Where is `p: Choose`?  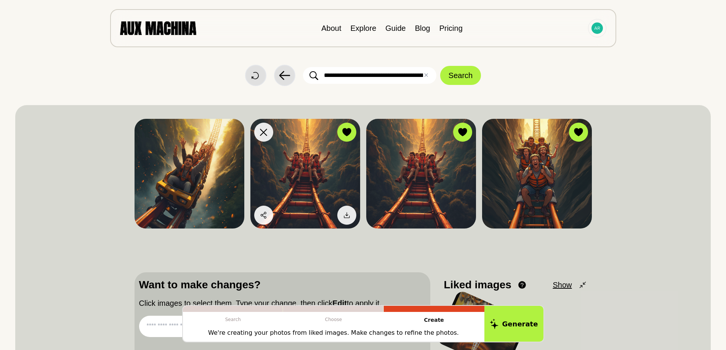
p: Choose is located at coordinates (333, 320).